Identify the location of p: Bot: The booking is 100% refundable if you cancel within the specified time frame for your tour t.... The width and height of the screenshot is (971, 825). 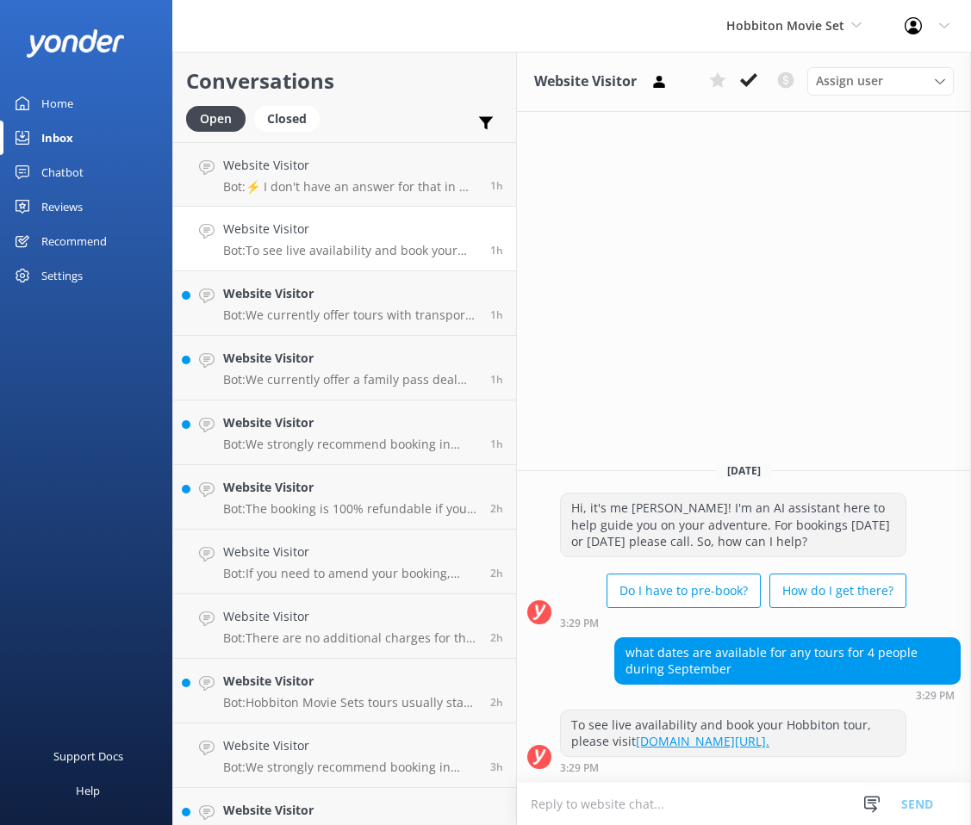
(350, 509).